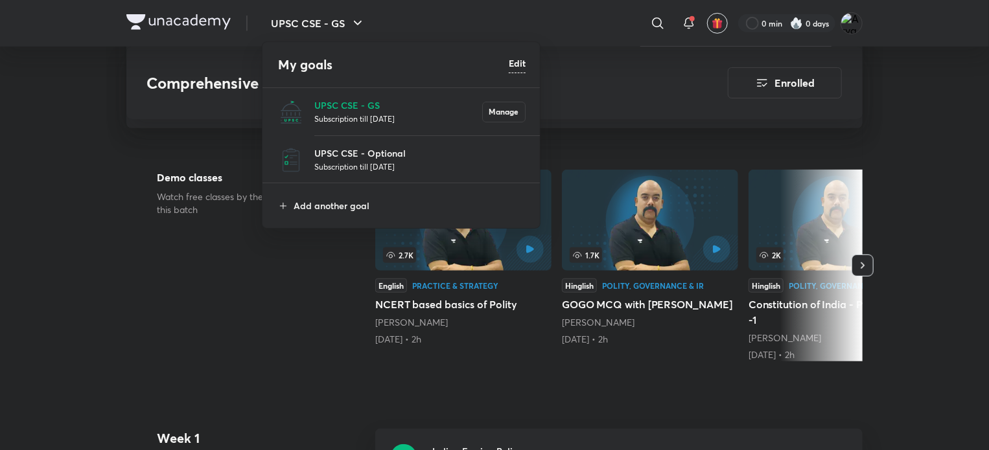 This screenshot has width=989, height=450. Describe the element at coordinates (517, 63) in the screenshot. I see `h6: Edit` at that location.